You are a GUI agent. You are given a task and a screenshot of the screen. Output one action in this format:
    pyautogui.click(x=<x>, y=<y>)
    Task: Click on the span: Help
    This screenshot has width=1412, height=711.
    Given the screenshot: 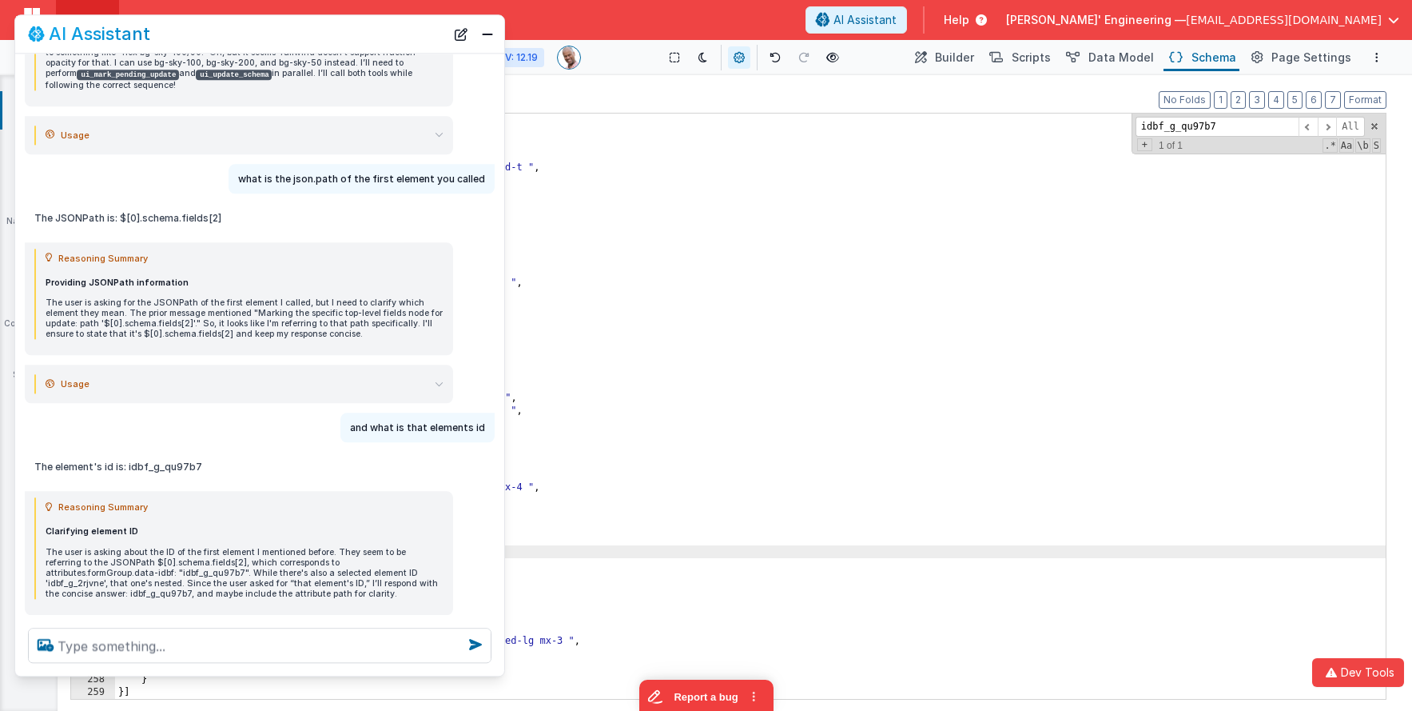 What is the action you would take?
    pyautogui.click(x=957, y=20)
    